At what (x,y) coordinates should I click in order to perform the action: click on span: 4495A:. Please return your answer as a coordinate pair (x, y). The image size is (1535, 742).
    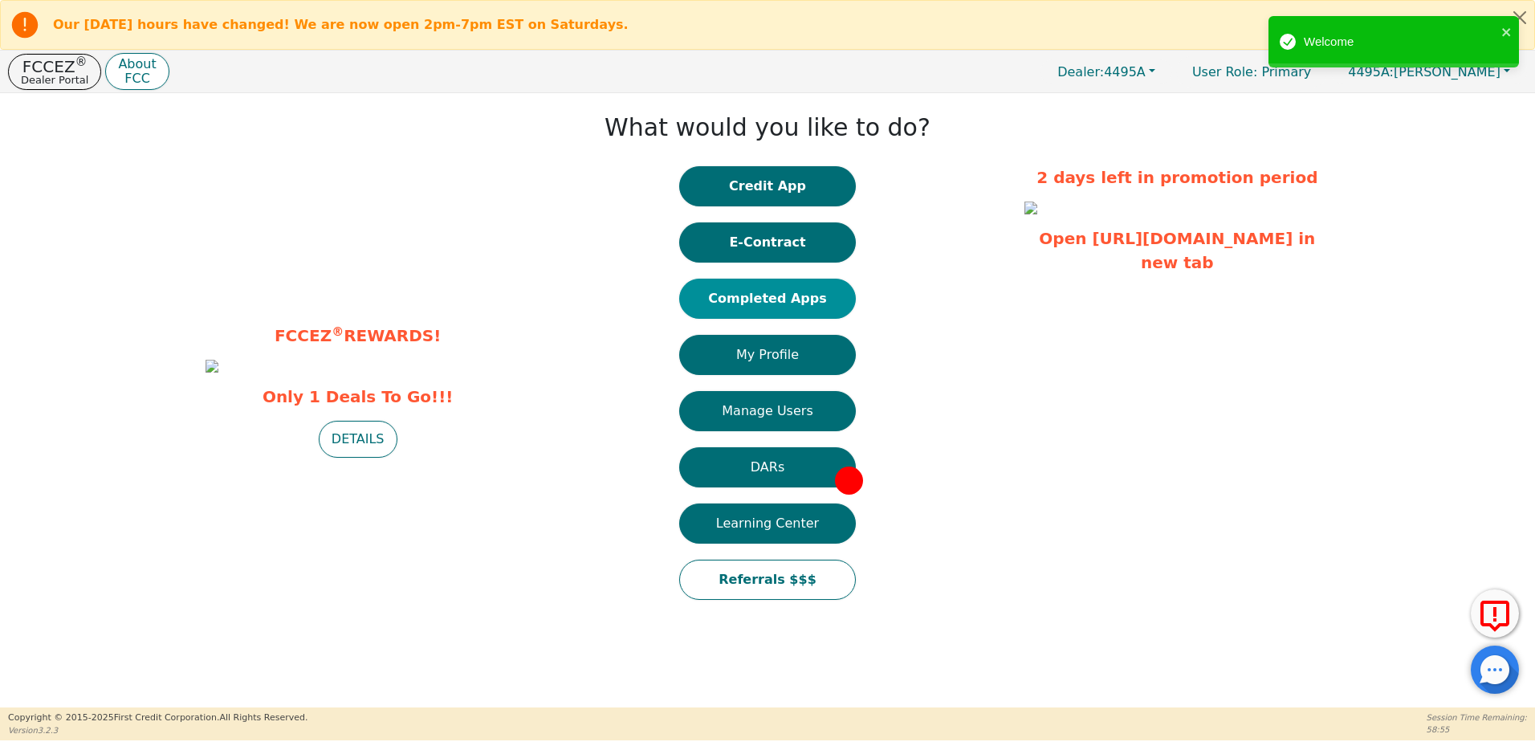
    Looking at the image, I should click on (1370, 71).